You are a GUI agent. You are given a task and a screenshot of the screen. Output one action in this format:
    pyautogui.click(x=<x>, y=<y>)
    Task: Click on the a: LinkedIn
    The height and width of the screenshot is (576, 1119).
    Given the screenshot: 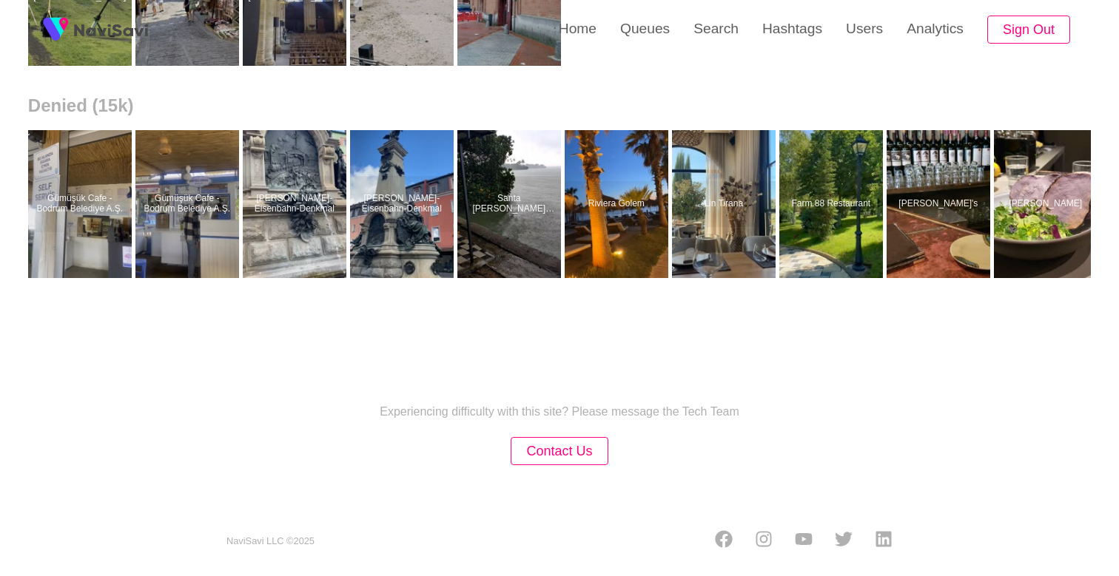 What is the action you would take?
    pyautogui.click(x=884, y=542)
    